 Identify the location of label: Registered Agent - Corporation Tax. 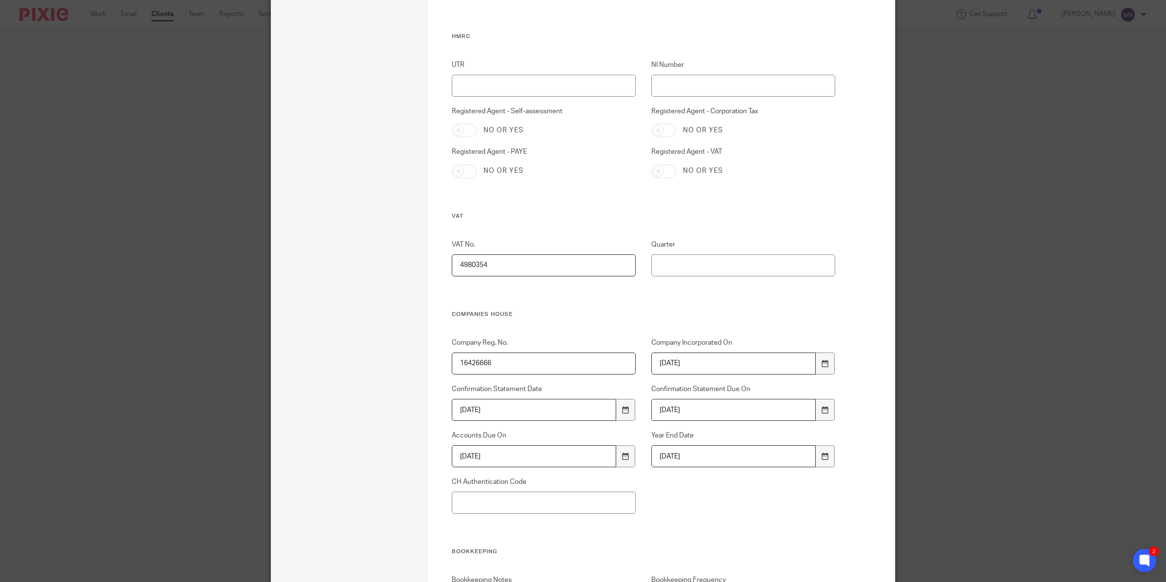
(744, 111).